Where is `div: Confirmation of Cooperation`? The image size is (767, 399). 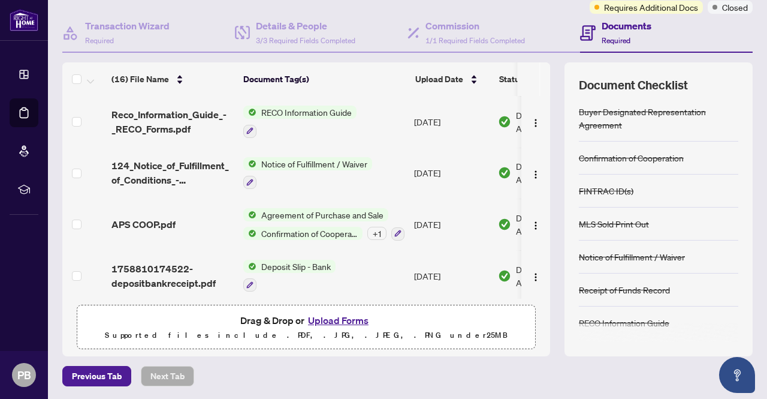
div: Confirmation of Cooperation is located at coordinates (631, 158).